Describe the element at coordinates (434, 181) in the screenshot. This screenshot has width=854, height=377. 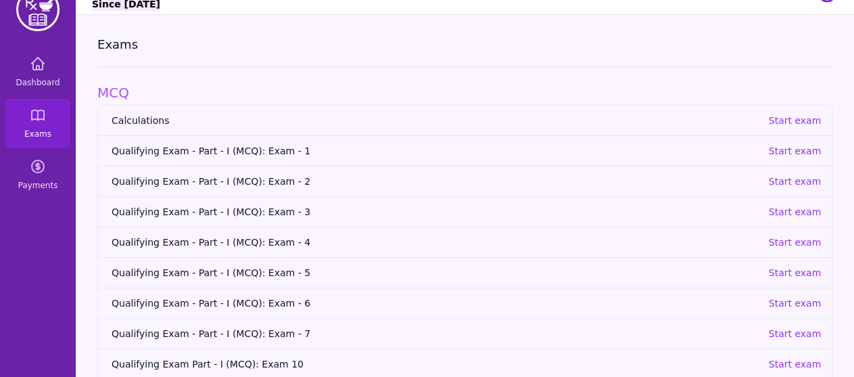
I see `span: Qualifying Exam - Part - I (MCQ): Exam - 2` at that location.